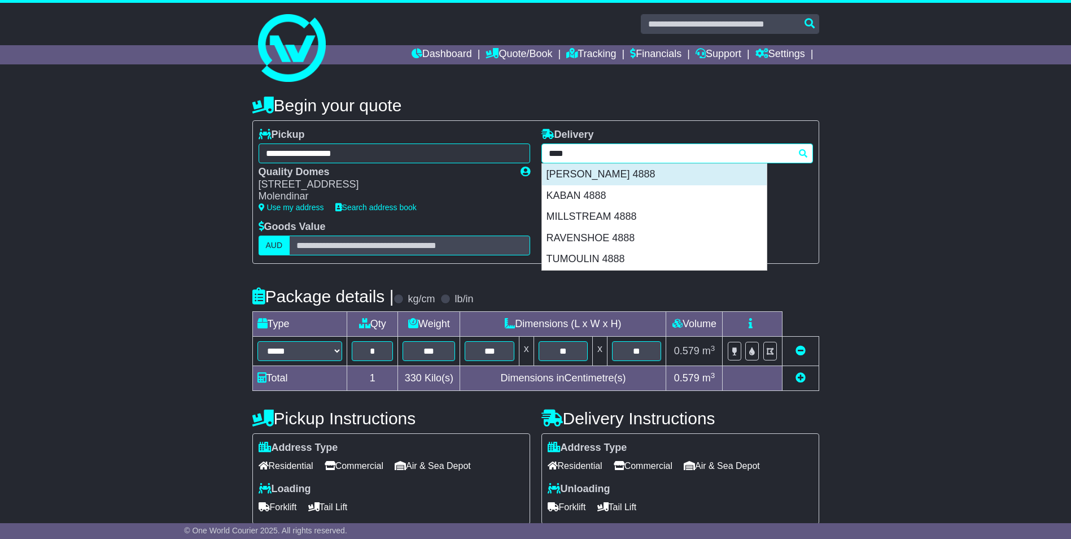 The height and width of the screenshot is (539, 1071). I want to click on label: AUD, so click(274, 245).